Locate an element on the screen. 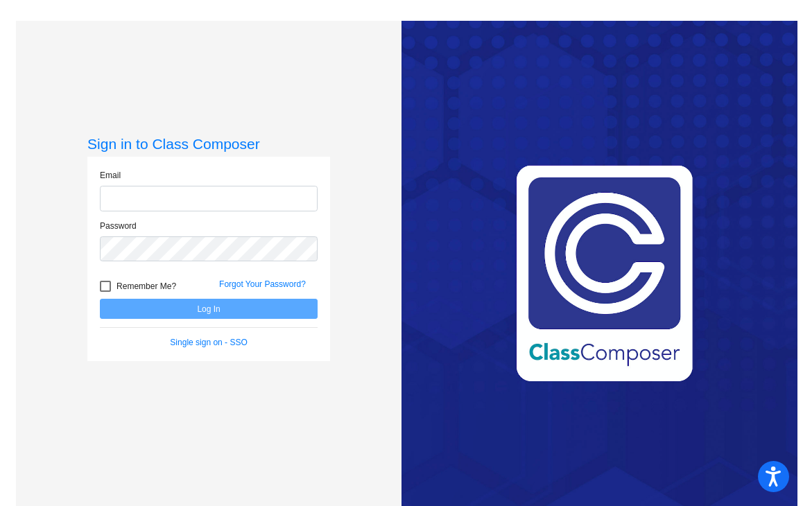  h3: Sign in to Class Composer is located at coordinates (209, 144).